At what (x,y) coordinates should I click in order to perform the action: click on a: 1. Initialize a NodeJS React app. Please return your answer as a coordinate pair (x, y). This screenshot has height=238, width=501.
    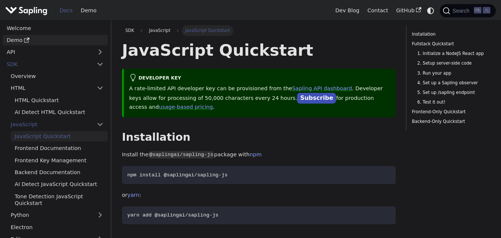
    Looking at the image, I should click on (451, 53).